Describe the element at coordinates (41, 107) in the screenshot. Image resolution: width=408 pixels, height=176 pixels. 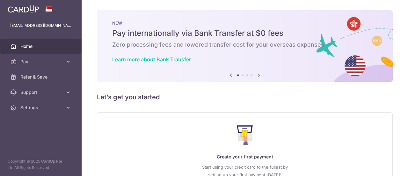
I see `span: Settings` at that location.